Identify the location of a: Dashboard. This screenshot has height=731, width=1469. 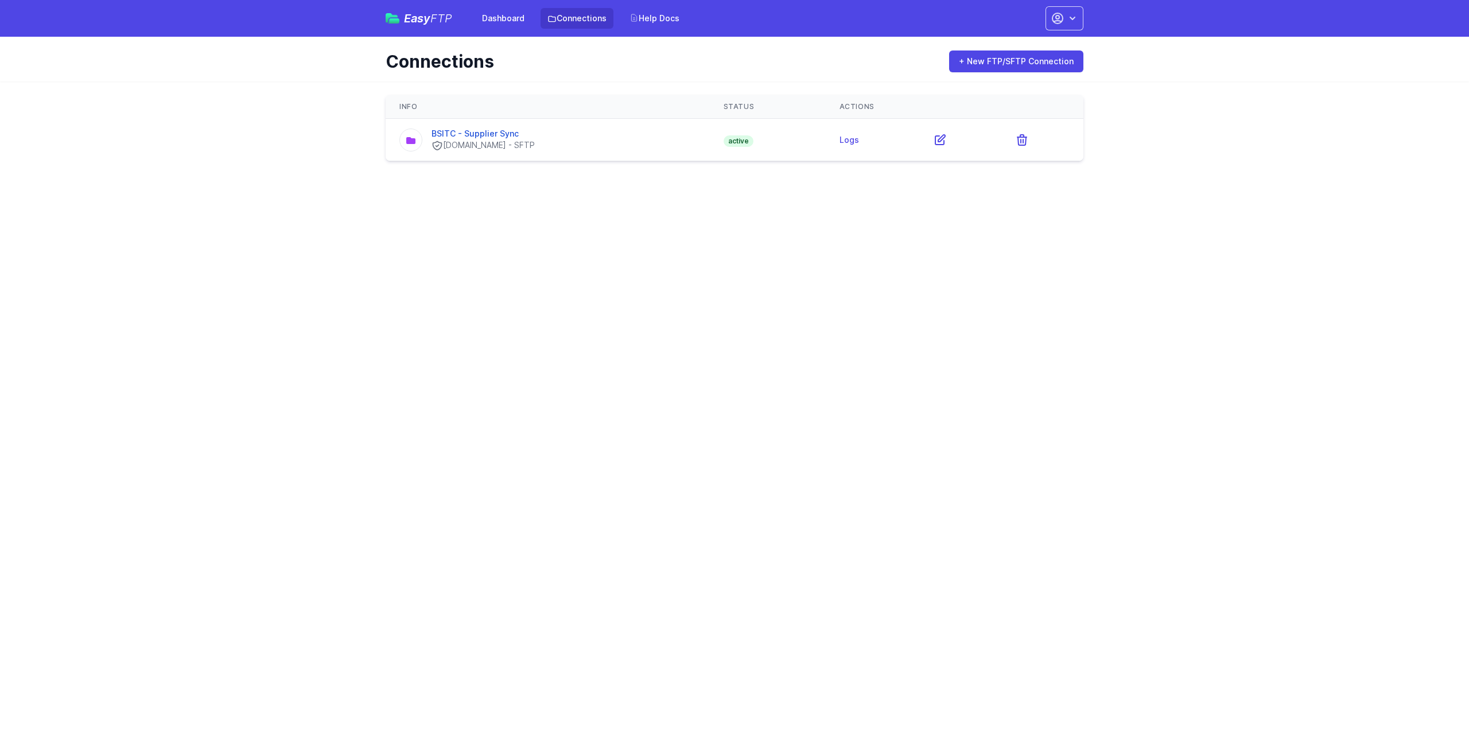
(503, 18).